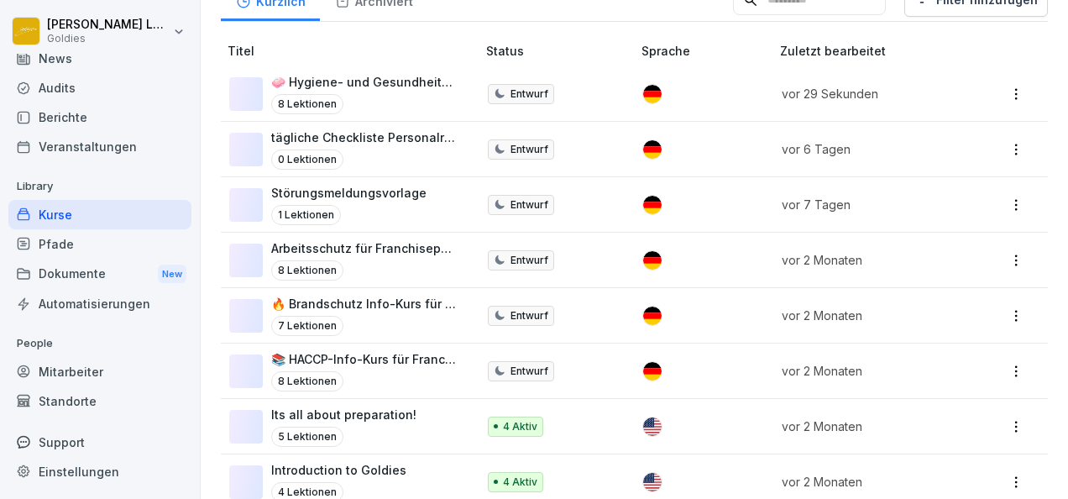 This screenshot has height=499, width=1068. What do you see at coordinates (100, 371) in the screenshot?
I see `a: Mitarbeiter` at bounding box center [100, 371].